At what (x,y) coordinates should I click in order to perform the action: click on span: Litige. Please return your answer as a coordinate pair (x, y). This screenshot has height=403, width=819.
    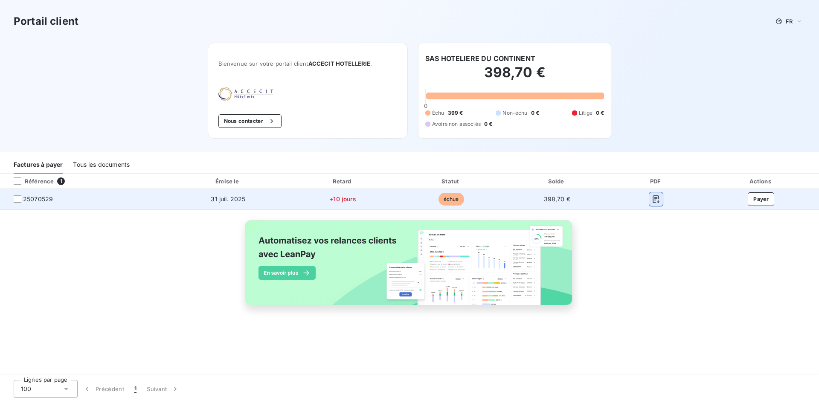
    Looking at the image, I should click on (586, 113).